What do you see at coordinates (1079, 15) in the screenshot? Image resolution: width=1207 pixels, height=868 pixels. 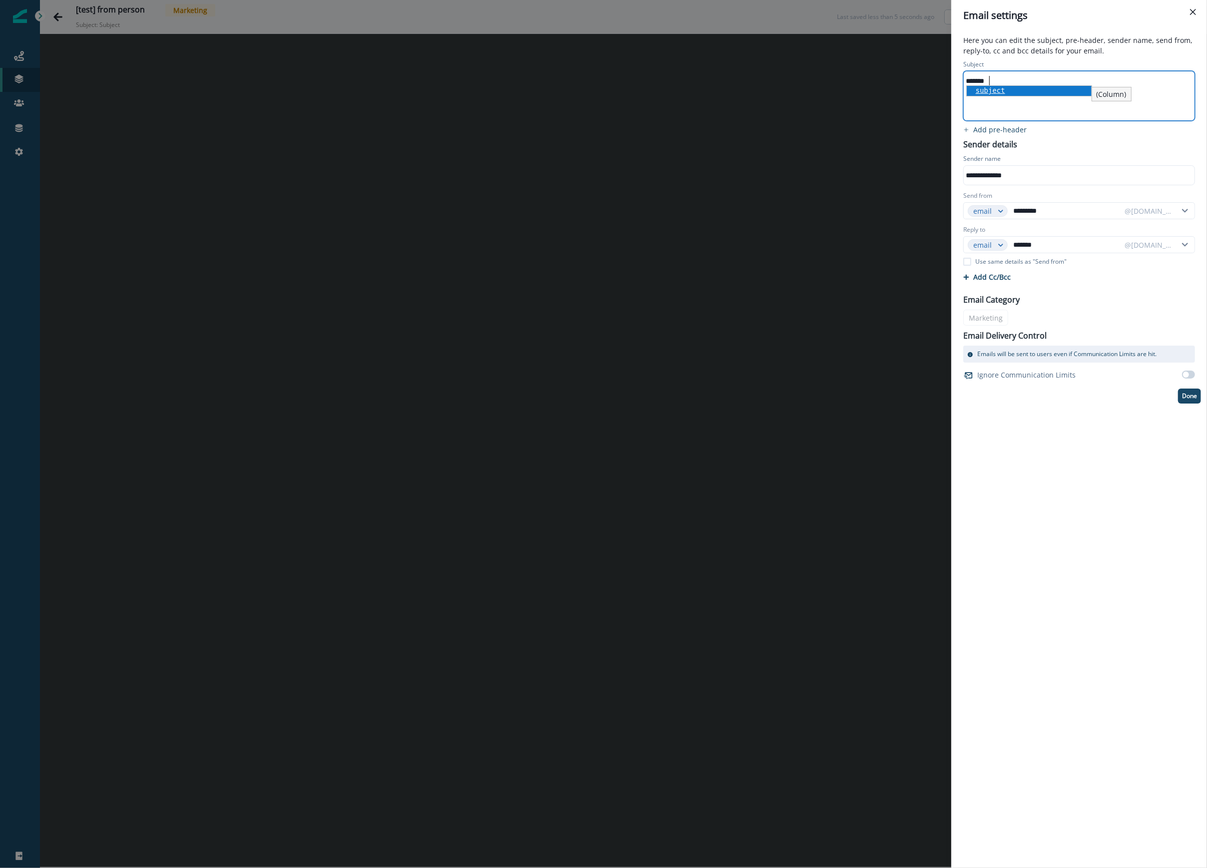 I see `div: Email settings` at bounding box center [1079, 15].